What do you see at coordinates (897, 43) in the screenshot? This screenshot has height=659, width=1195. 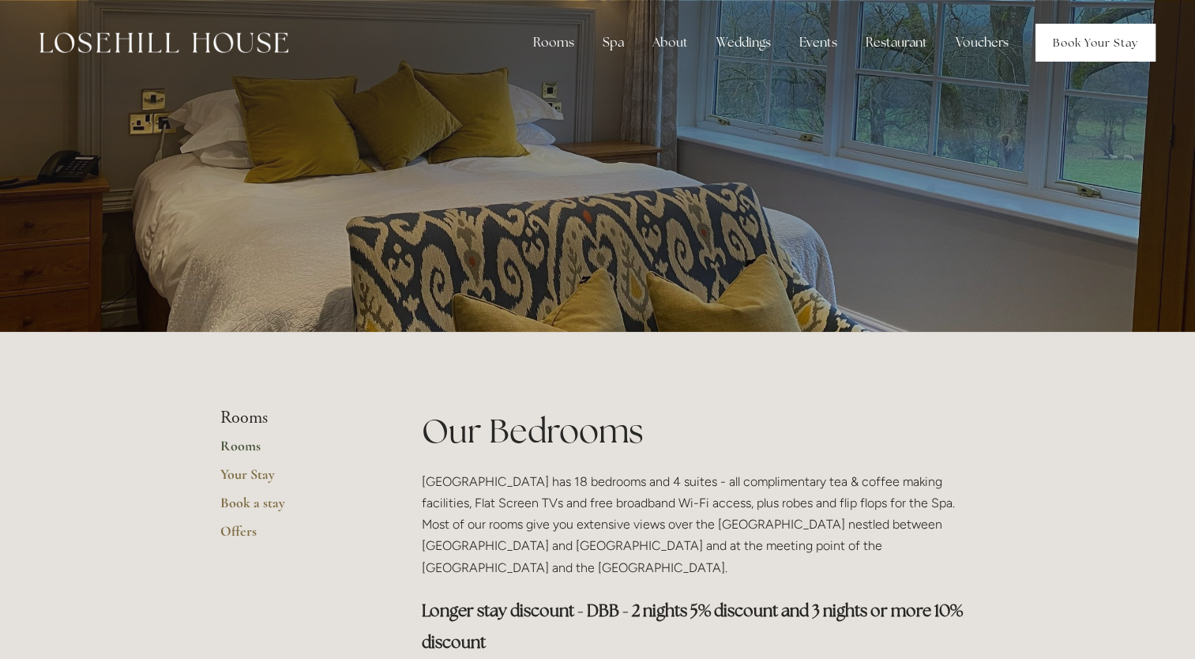 I see `div: Restaurant` at bounding box center [897, 43].